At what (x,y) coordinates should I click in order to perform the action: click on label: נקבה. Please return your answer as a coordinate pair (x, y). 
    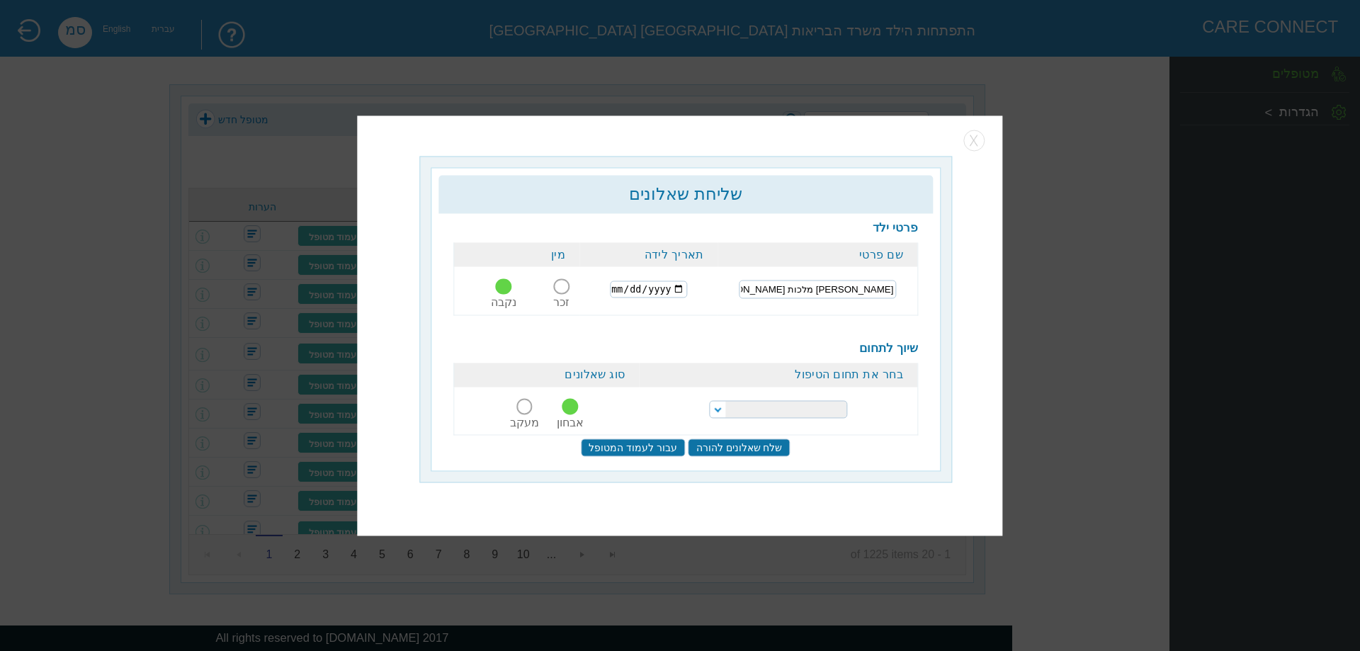
    Looking at the image, I should click on (504, 302).